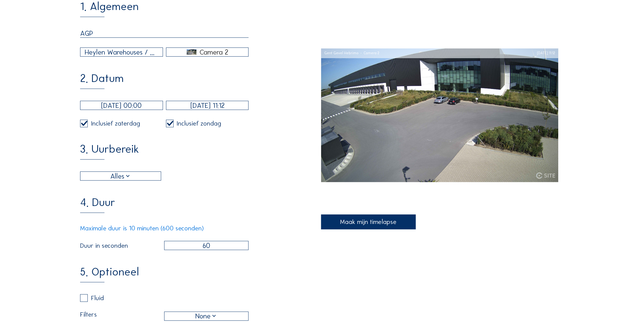  Describe the element at coordinates (207, 105) in the screenshot. I see `input: Einddatum` at that location.